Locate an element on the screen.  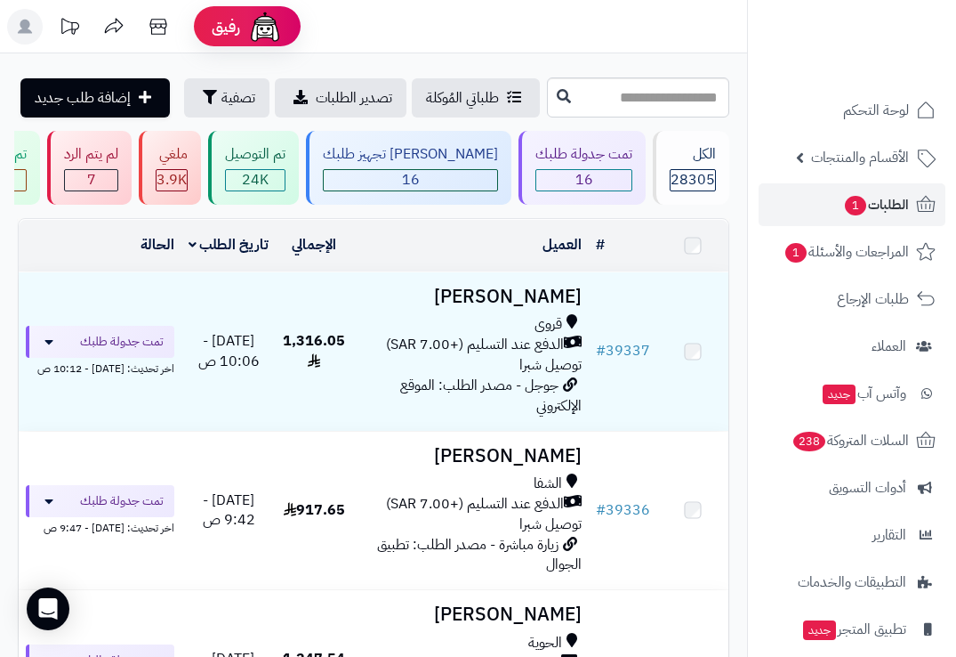
a: #39336 is located at coordinates (623, 510).